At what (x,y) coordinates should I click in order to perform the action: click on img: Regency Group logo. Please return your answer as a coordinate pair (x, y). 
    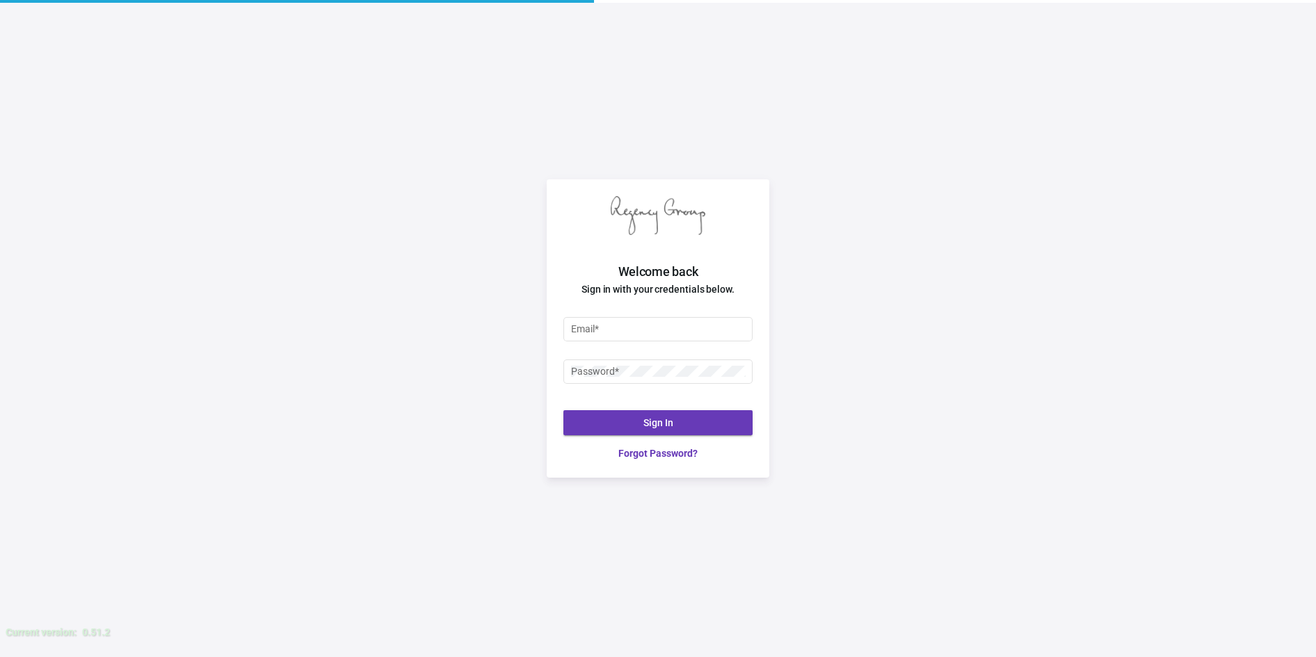
    Looking at the image, I should click on (658, 216).